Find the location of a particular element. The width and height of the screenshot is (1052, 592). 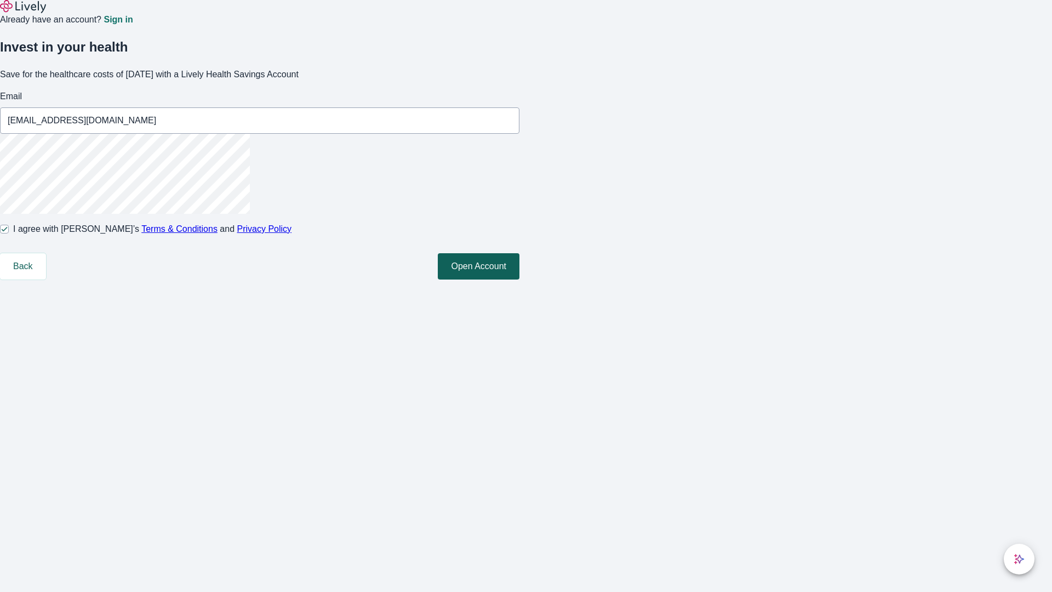

button: chat is located at coordinates (1019, 559).